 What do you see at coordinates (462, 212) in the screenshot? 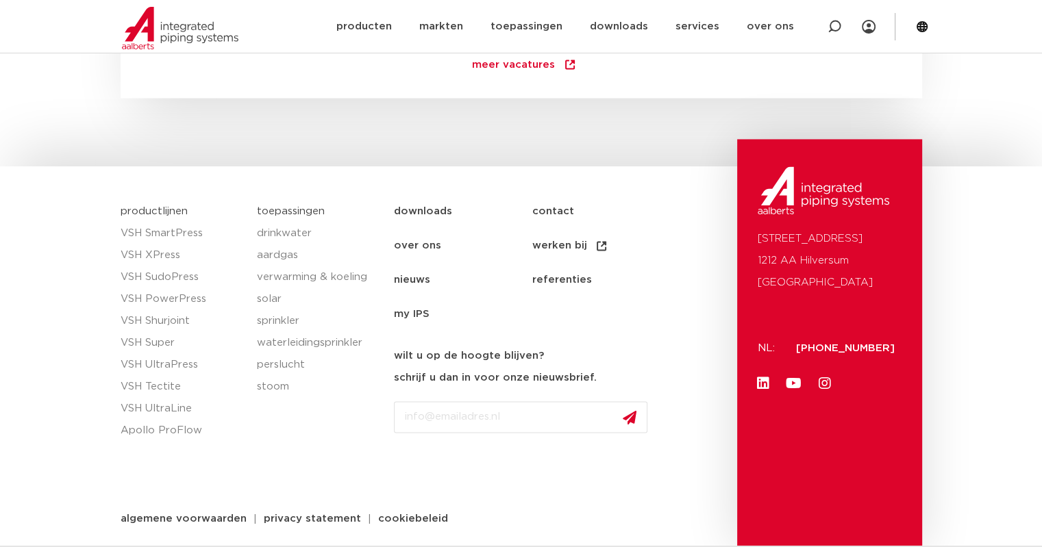
I see `a: downloads` at bounding box center [462, 212].